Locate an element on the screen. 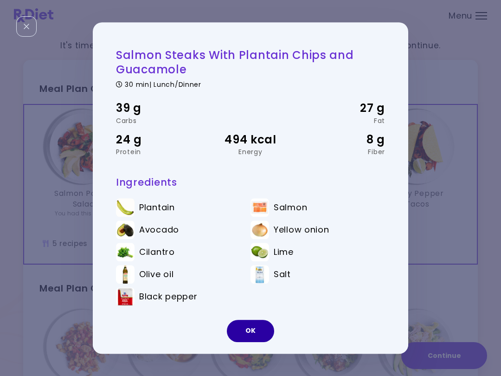  span: Avocado is located at coordinates (159, 230).